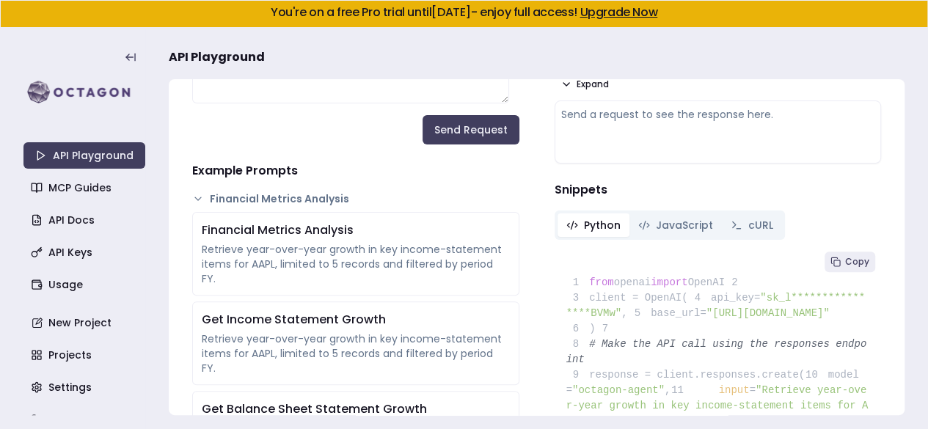 This screenshot has height=429, width=928. What do you see at coordinates (86, 323) in the screenshot?
I see `a: New Project` at bounding box center [86, 323].